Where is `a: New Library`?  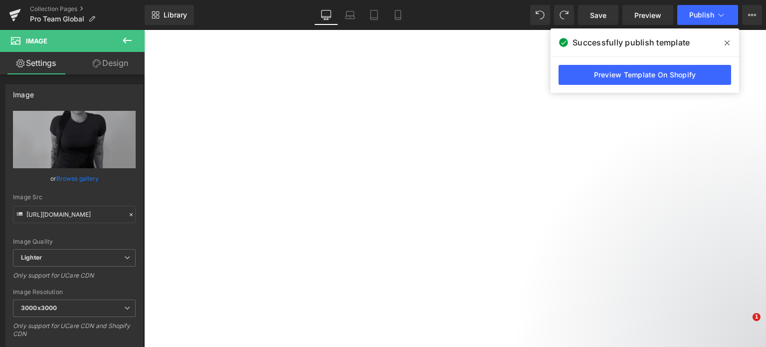 a: New Library is located at coordinates (169, 15).